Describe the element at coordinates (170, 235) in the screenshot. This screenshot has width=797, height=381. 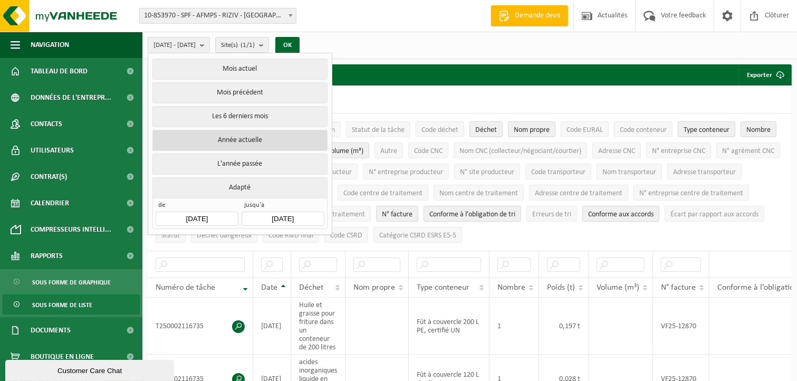
I see `button: StatutStatut: Activate to sort` at that location.